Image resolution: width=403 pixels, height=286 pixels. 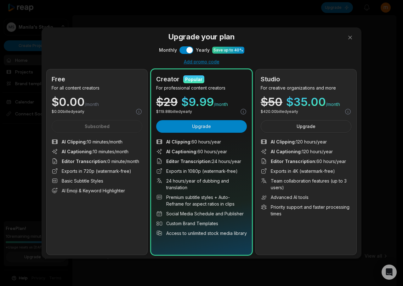 I want to click on li: Basic Subtitle Styles, so click(x=97, y=181).